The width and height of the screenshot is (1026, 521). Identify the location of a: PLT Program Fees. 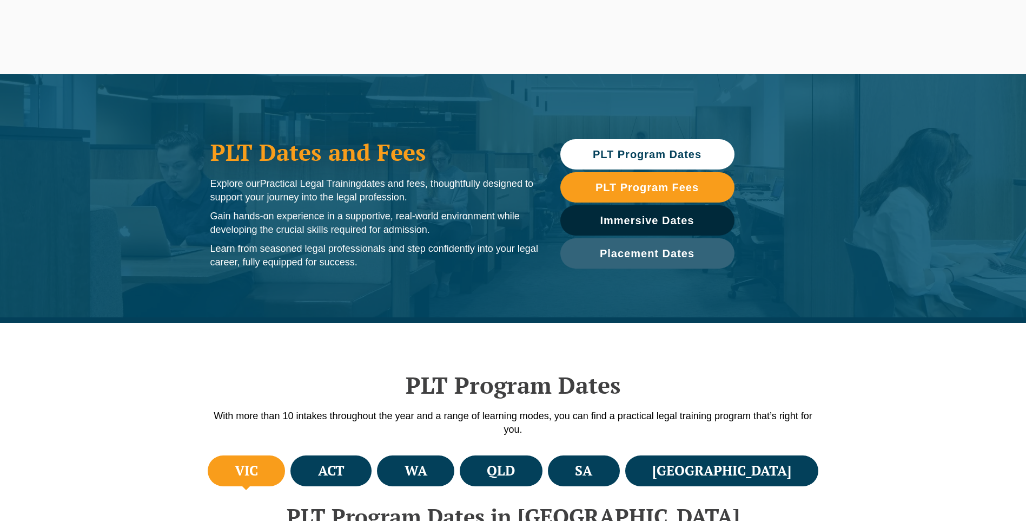
(648, 187).